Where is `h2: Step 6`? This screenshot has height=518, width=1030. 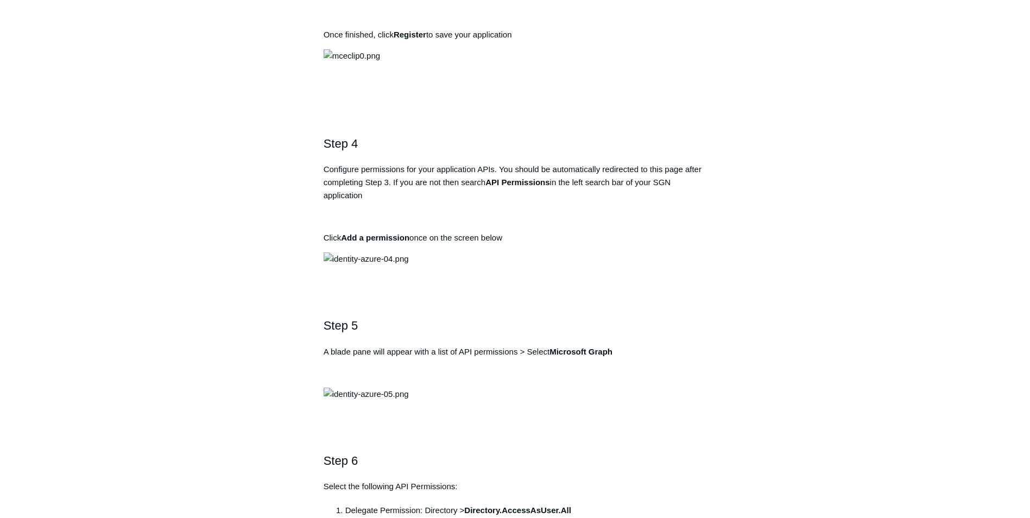 h2: Step 6 is located at coordinates (515, 461).